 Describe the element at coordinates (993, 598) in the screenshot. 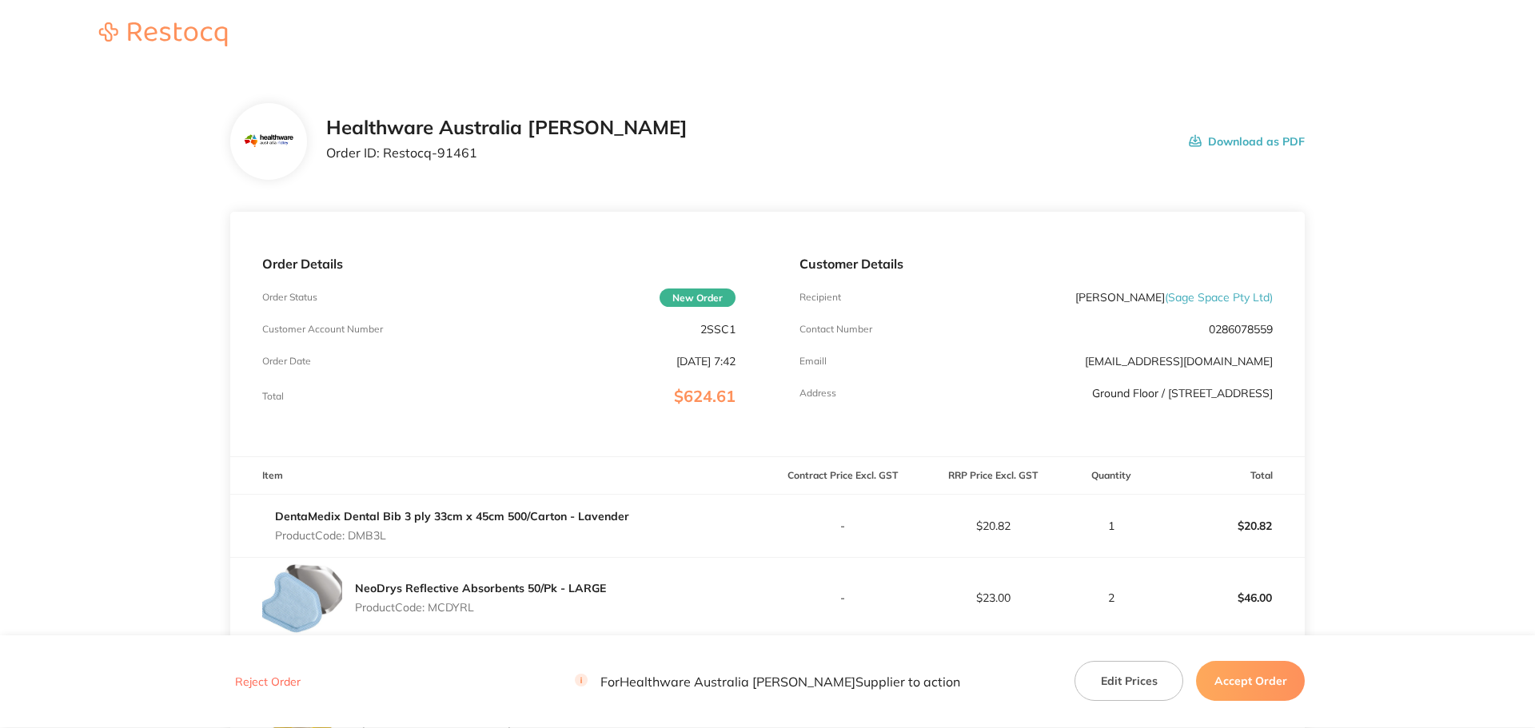

I see `p: $23.00` at that location.